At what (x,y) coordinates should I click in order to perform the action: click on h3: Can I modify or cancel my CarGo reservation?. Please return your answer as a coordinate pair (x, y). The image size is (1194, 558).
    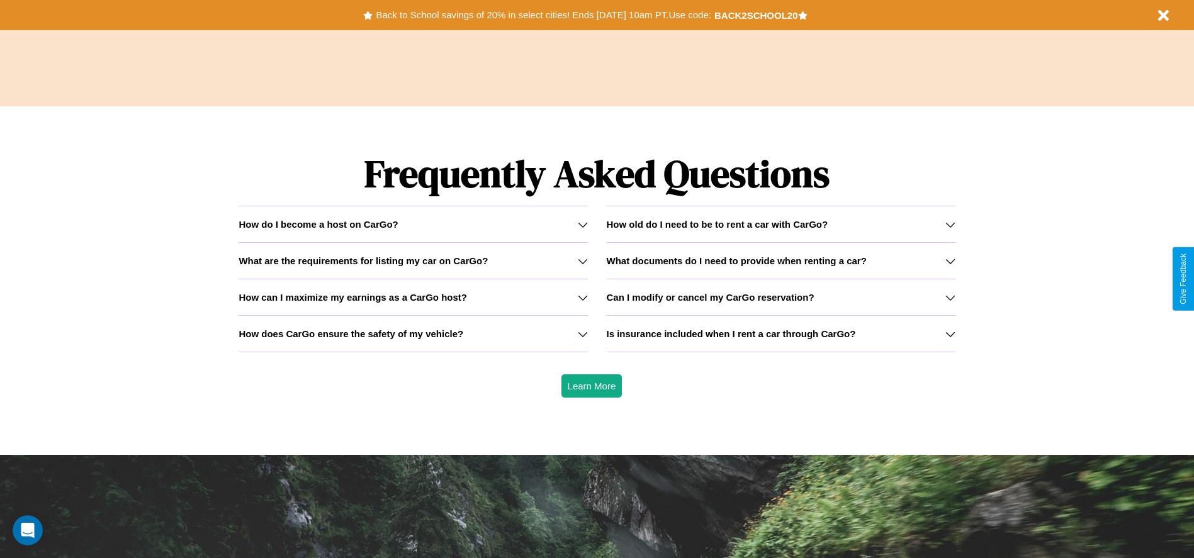
    Looking at the image, I should click on (710, 297).